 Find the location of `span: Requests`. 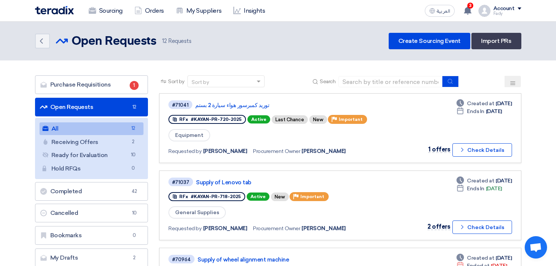

span: Requests is located at coordinates (177, 41).